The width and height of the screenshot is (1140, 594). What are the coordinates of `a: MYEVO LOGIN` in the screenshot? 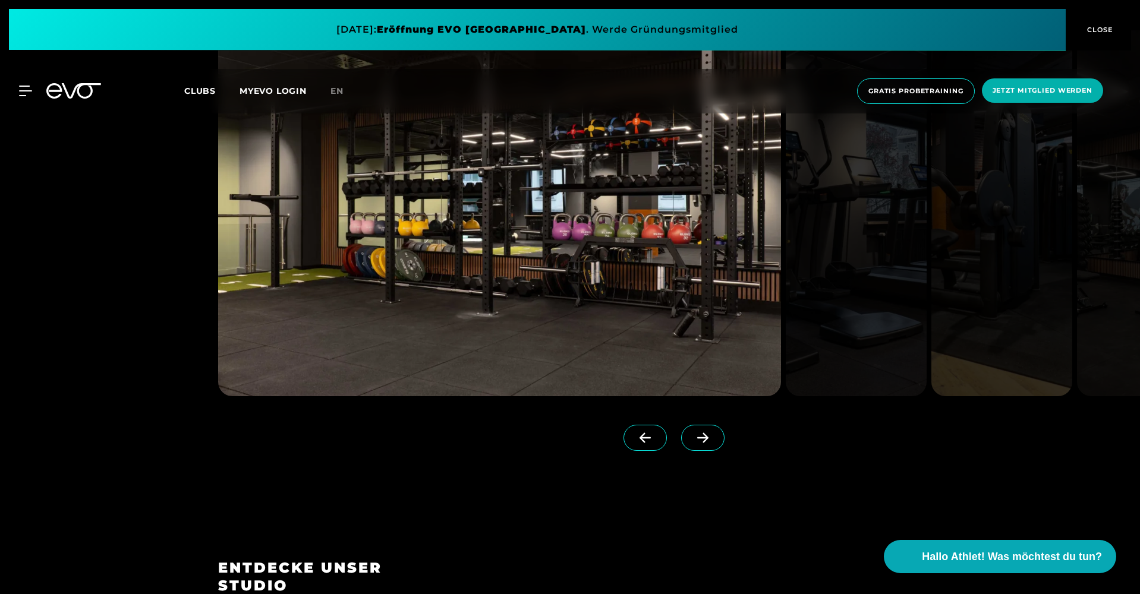 It's located at (273, 91).